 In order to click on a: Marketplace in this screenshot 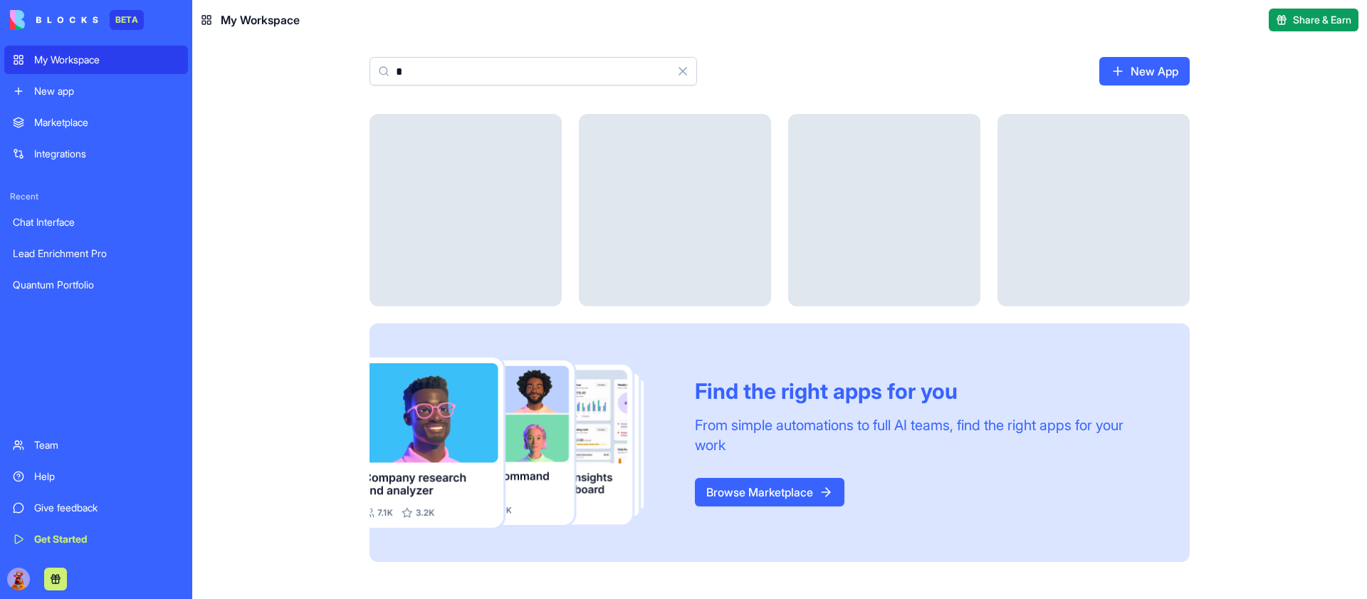, I will do `click(96, 122)`.